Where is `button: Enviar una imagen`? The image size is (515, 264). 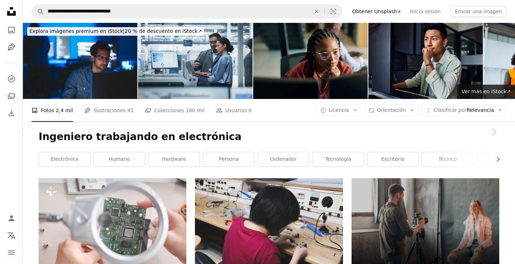 button: Enviar una imagen is located at coordinates (478, 11).